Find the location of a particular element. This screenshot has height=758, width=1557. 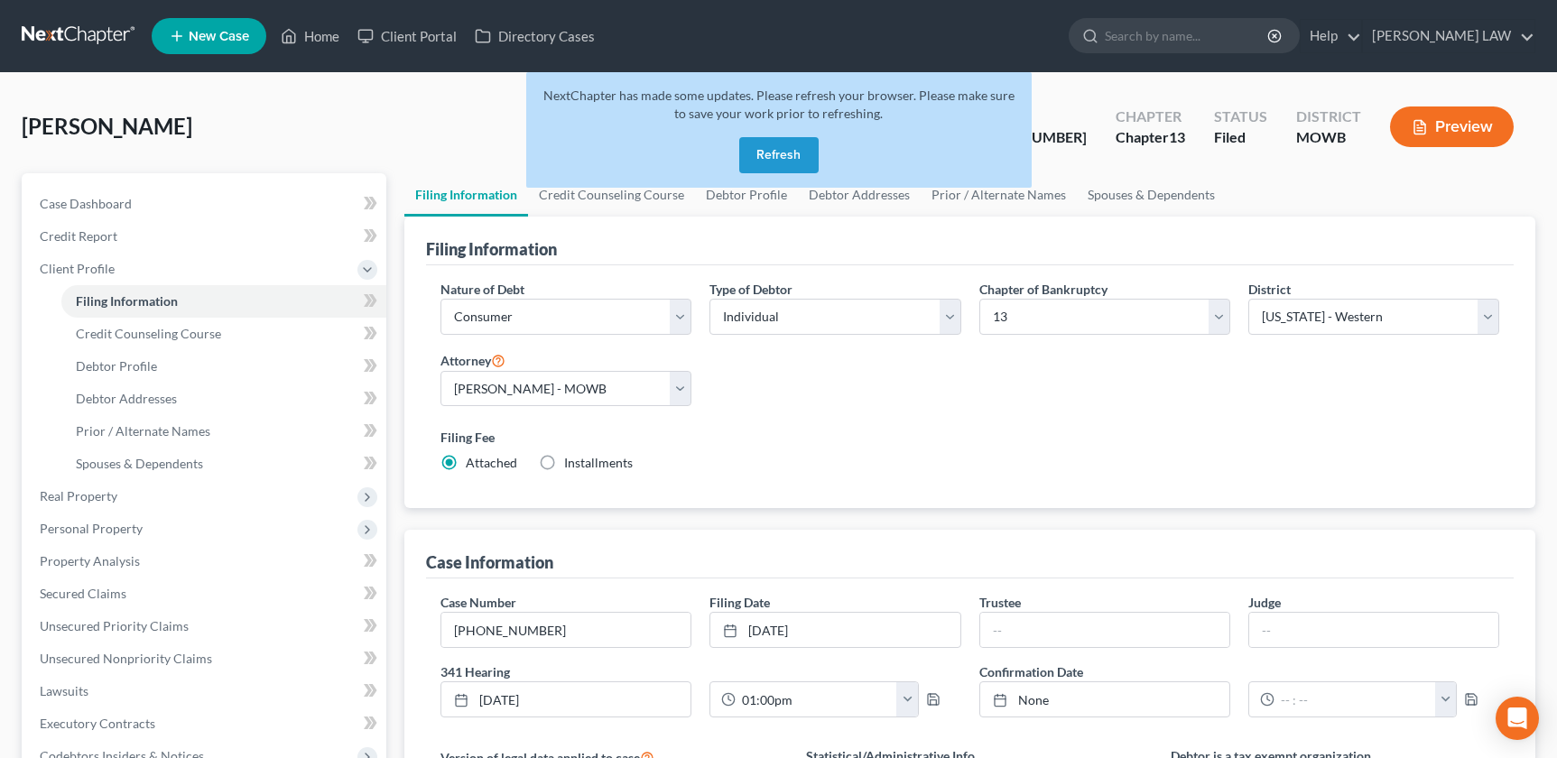

span: NextChapter has made some updates. Please refresh your browser. Please make sure to save your wor... is located at coordinates (779, 104).